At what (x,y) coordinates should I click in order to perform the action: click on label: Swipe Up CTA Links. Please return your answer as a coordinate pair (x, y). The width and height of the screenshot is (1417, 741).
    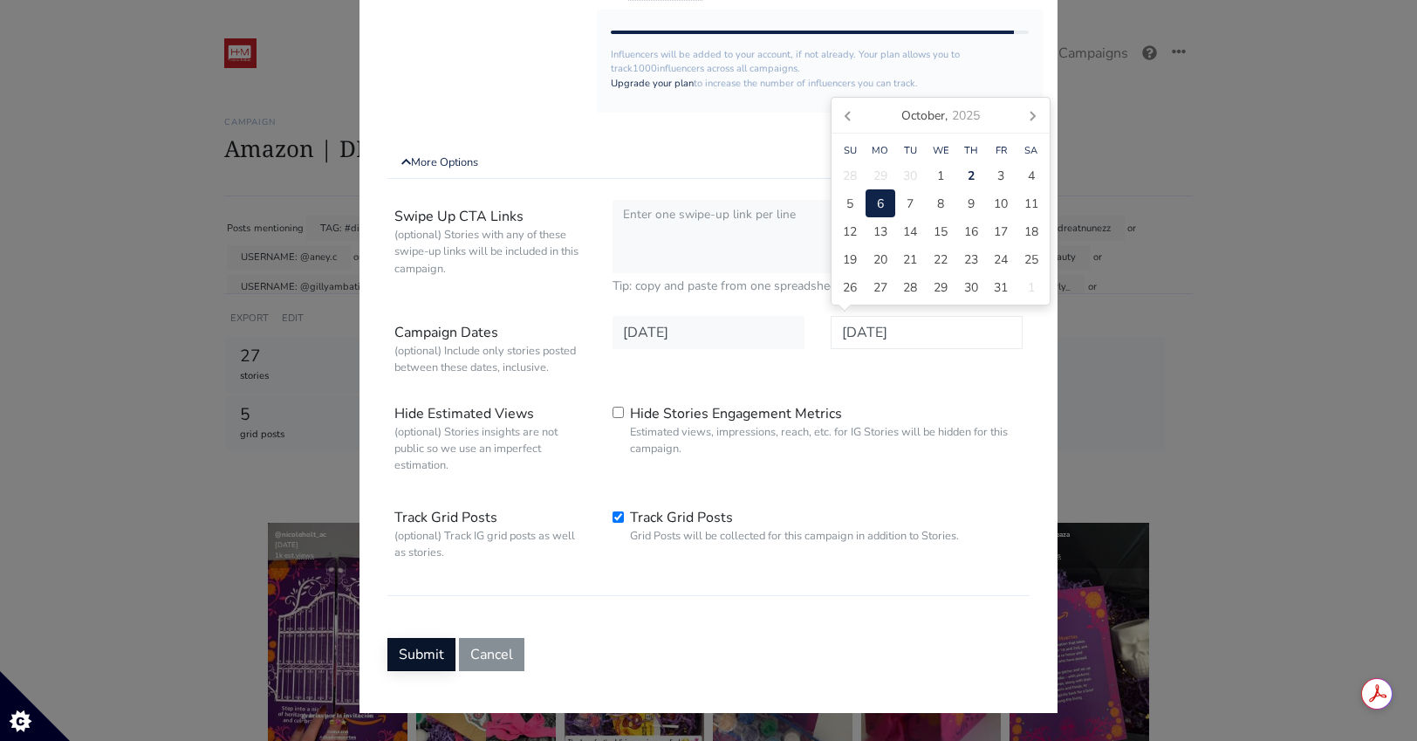
    Looking at the image, I should click on (490, 247).